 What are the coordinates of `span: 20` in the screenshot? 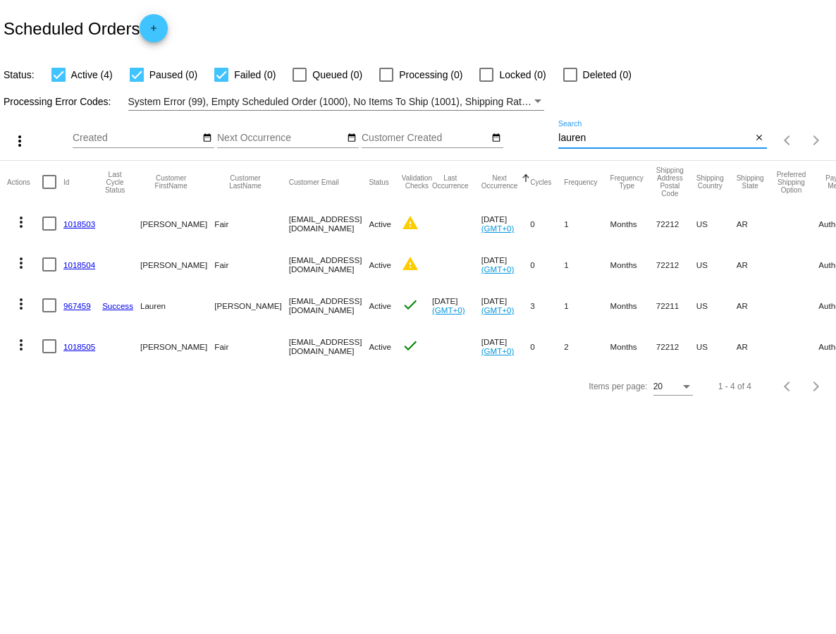 It's located at (657, 386).